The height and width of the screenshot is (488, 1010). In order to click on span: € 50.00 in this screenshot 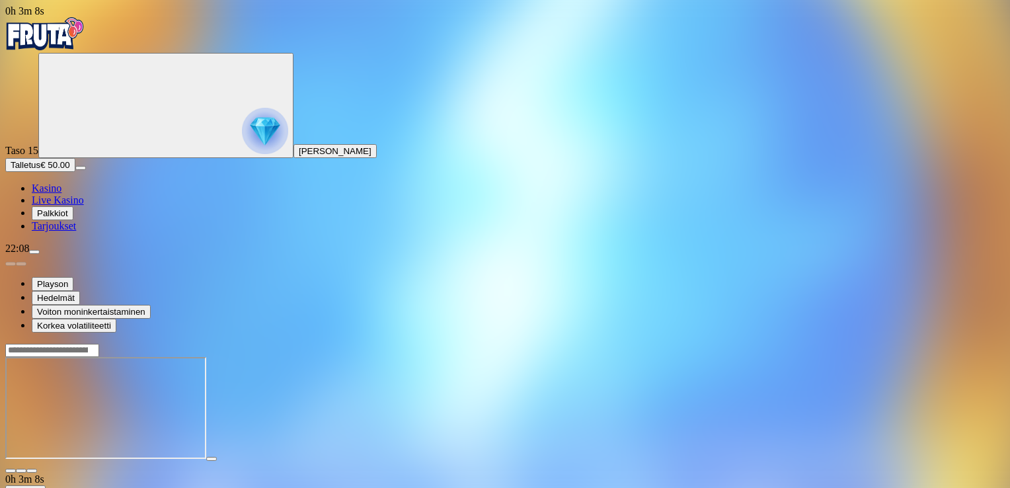, I will do `click(55, 165)`.